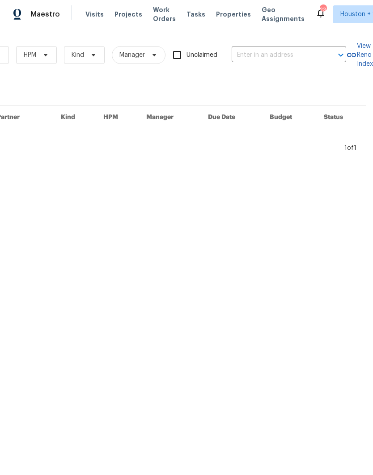 This screenshot has width=373, height=475. What do you see at coordinates (196, 14) in the screenshot?
I see `span: Tasks` at bounding box center [196, 14].